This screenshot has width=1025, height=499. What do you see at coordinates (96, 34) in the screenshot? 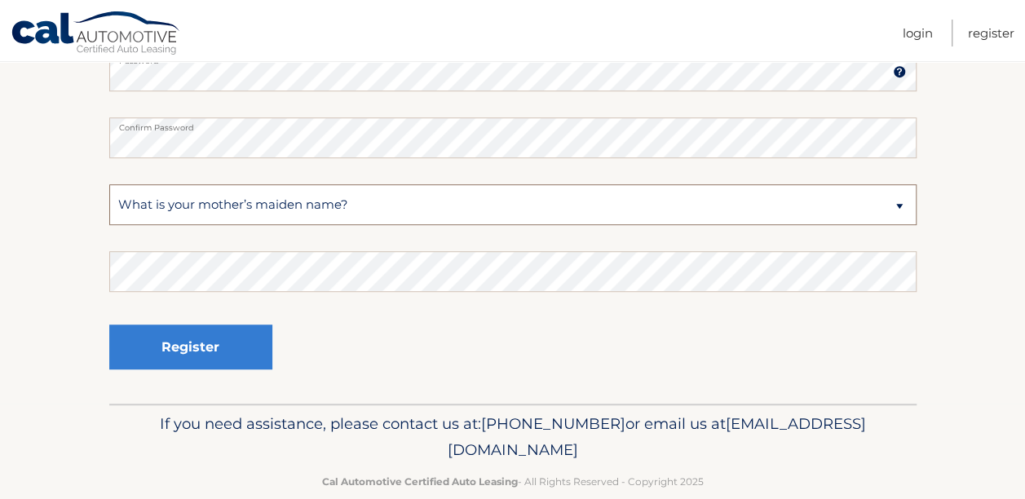
I see `a: Cal Automotive` at bounding box center [96, 34].